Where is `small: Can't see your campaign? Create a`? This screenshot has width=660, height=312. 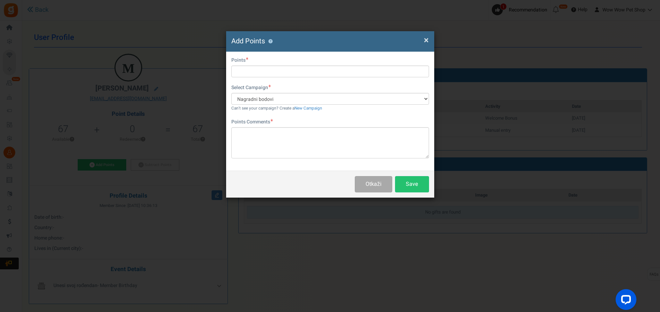
small: Can't see your campaign? Create a is located at coordinates (277, 108).